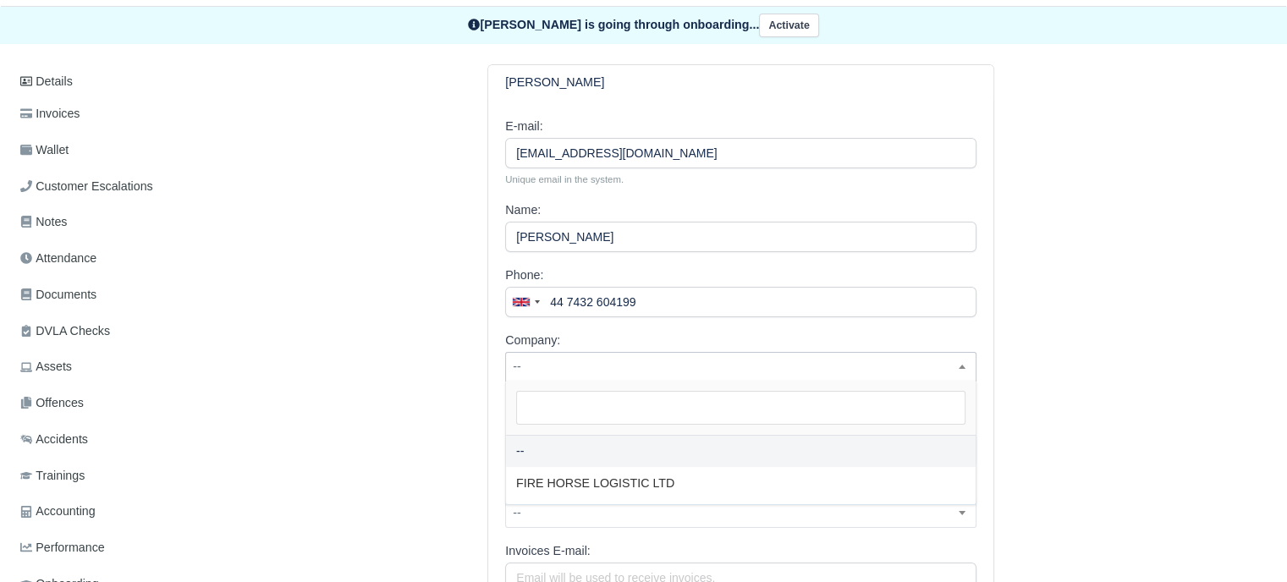  Describe the element at coordinates (107, 403) in the screenshot. I see `a: Offences` at that location.